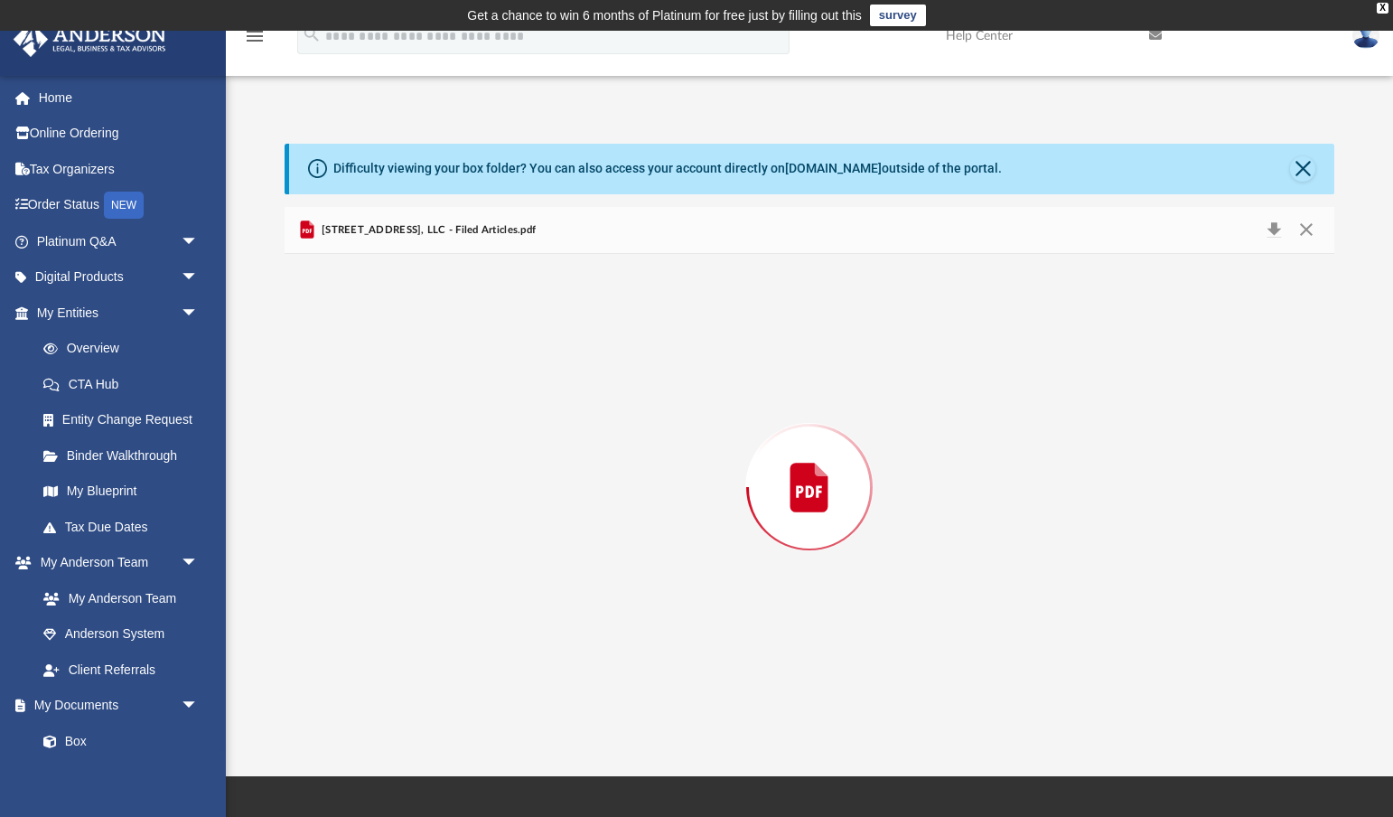 The height and width of the screenshot is (817, 1393). Describe the element at coordinates (119, 241) in the screenshot. I see `a: Platinum Q&Aarrow_drop_down` at that location.